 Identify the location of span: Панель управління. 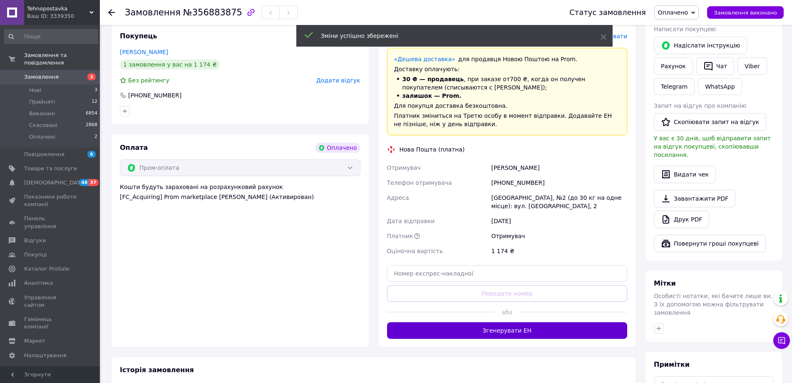
(50, 222).